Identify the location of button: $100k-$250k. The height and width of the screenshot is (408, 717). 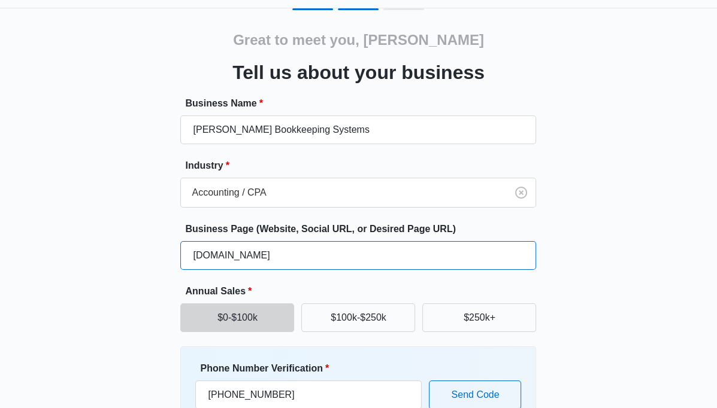
(358, 318).